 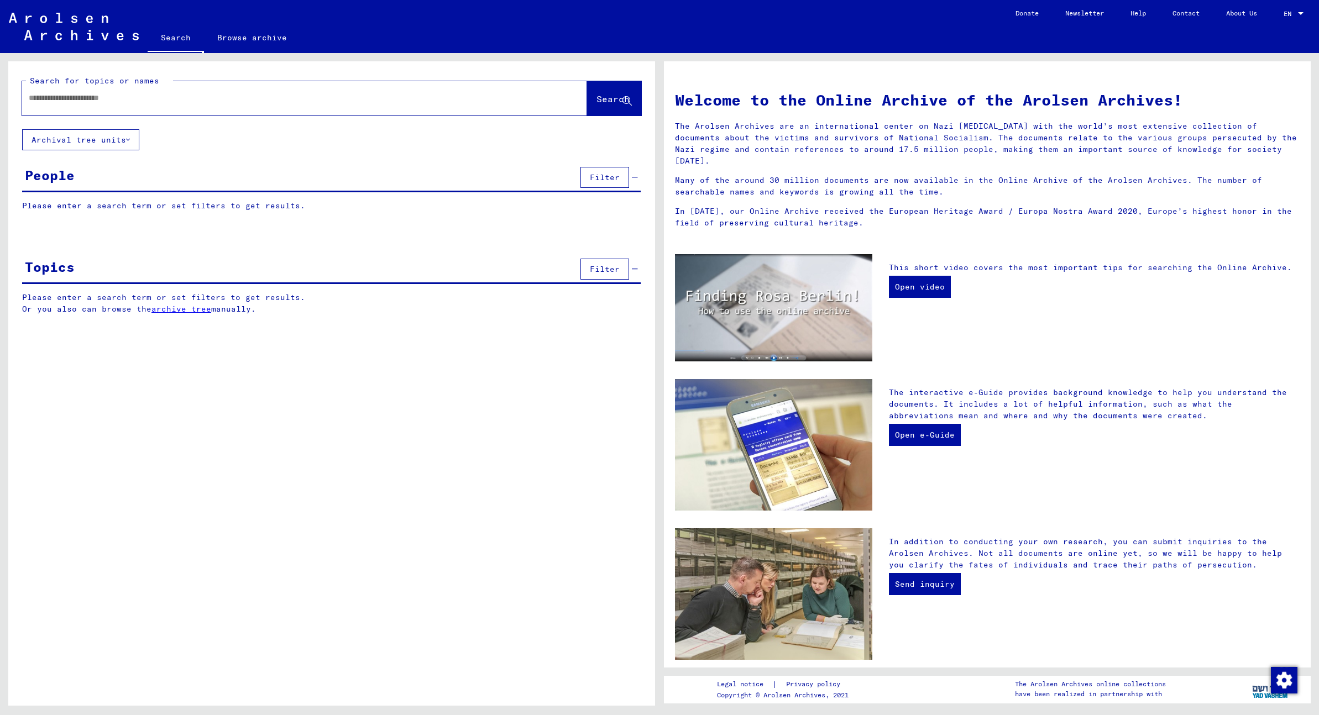 I want to click on img: Arolsen_neg.svg, so click(x=74, y=27).